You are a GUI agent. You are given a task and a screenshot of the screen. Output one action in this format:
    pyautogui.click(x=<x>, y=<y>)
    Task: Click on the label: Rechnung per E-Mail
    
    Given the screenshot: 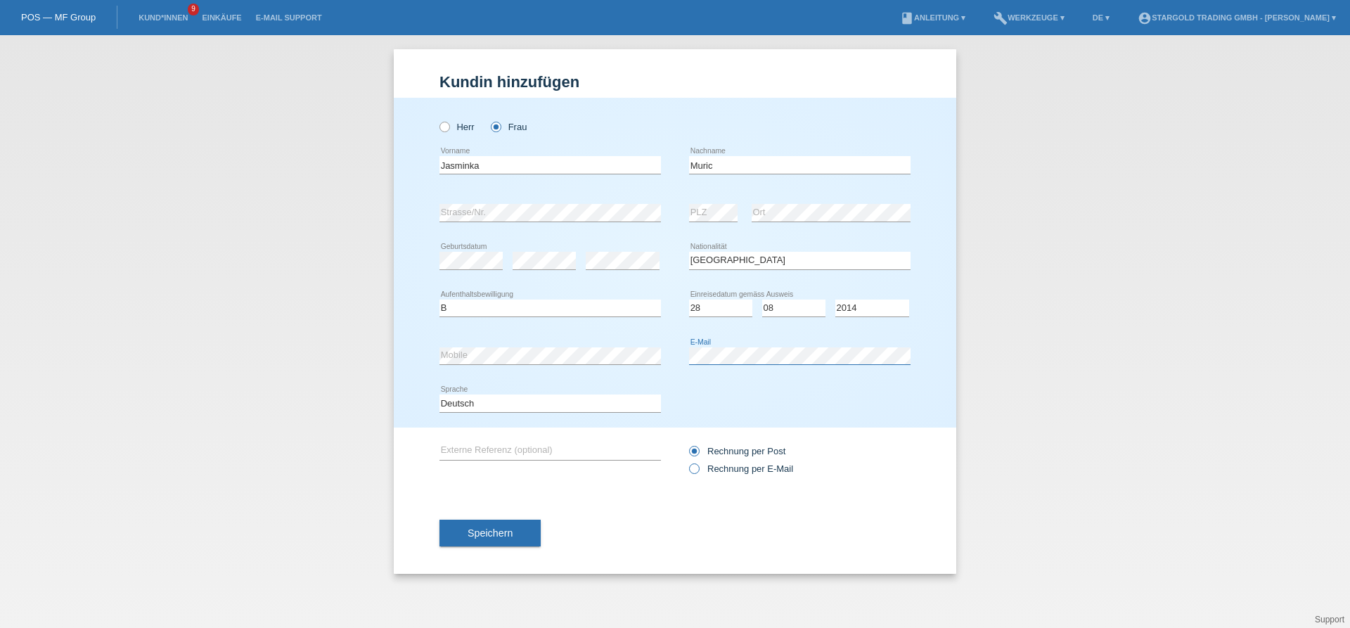 What is the action you would take?
    pyautogui.click(x=741, y=468)
    